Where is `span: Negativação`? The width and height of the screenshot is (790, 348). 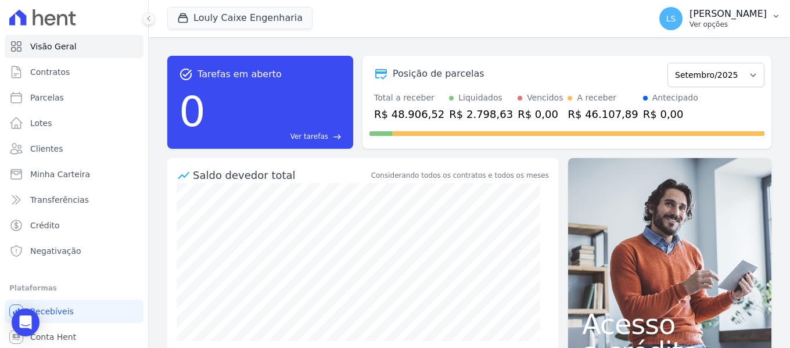
span: Negativação is located at coordinates (56, 251).